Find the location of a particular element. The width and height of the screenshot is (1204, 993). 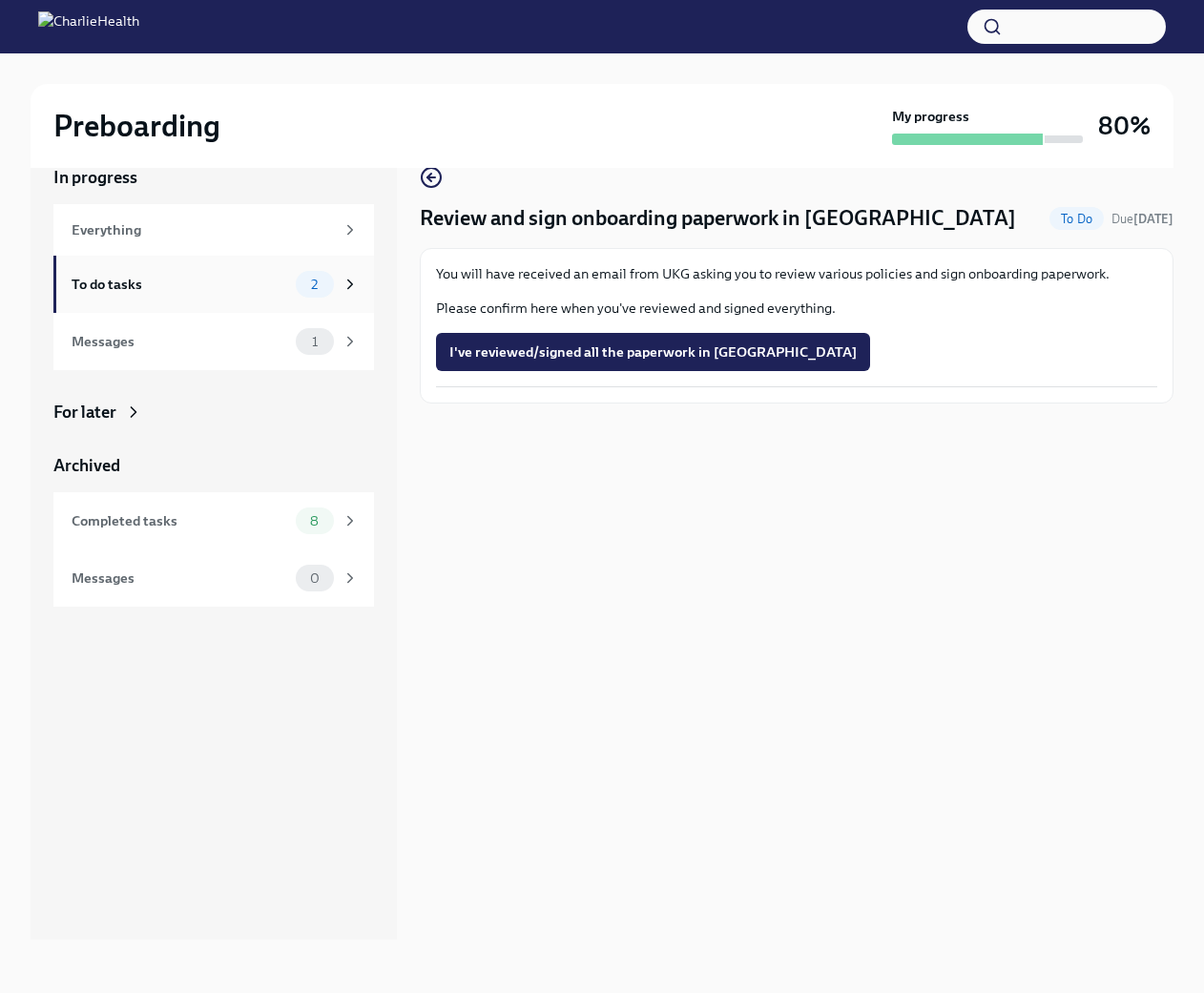

span: 8 is located at coordinates (314, 521).